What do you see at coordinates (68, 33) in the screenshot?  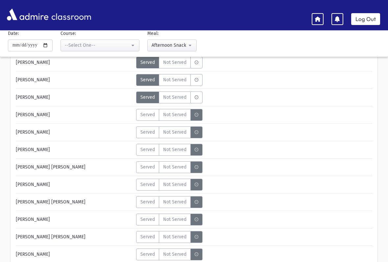 I see `label: Course:` at bounding box center [68, 33].